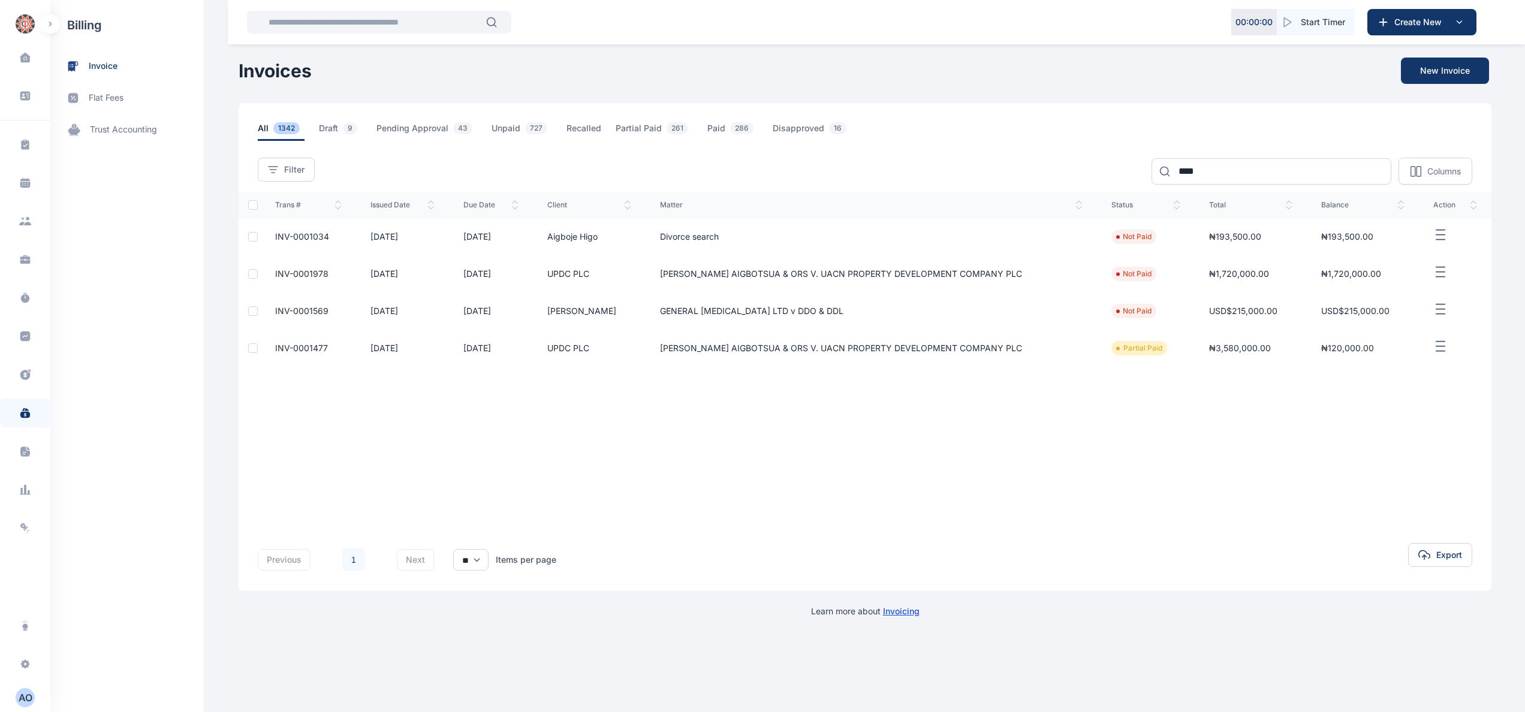  I want to click on span: balance, so click(1363, 205).